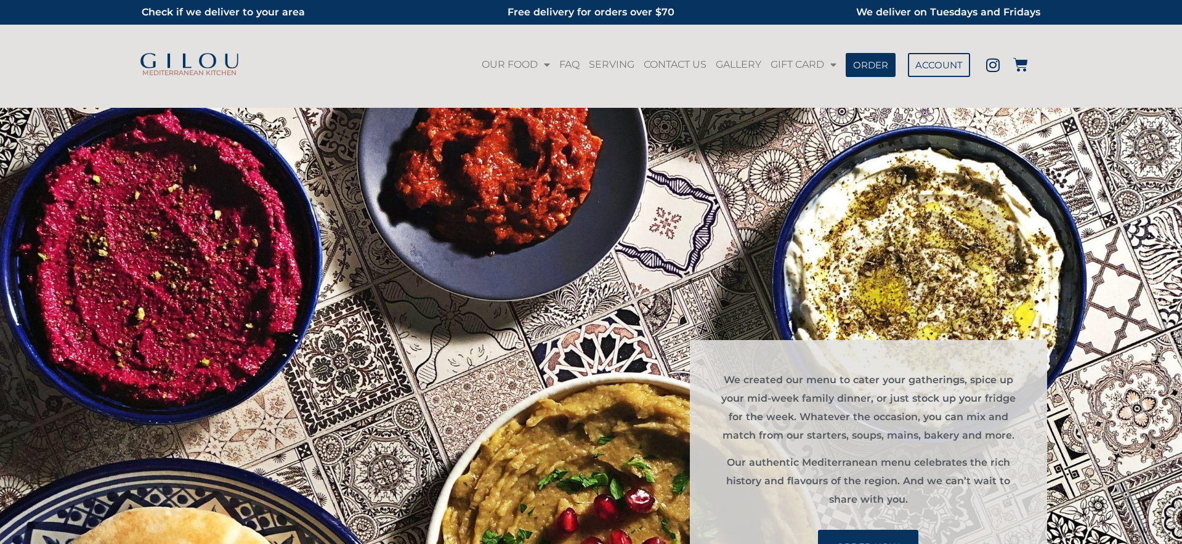 This screenshot has height=544, width=1182. Describe the element at coordinates (870, 65) in the screenshot. I see `span: ORDER` at that location.